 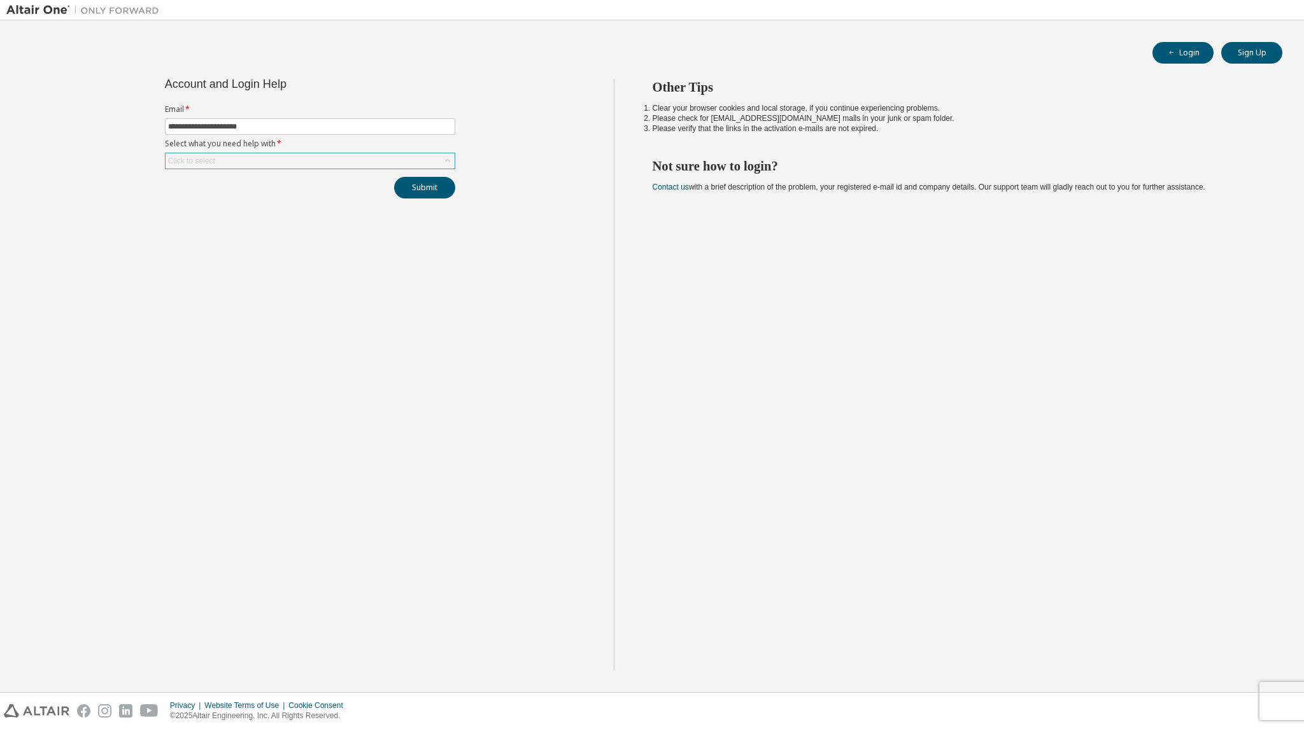 What do you see at coordinates (1251, 53) in the screenshot?
I see `button: Sign Up` at bounding box center [1251, 53].